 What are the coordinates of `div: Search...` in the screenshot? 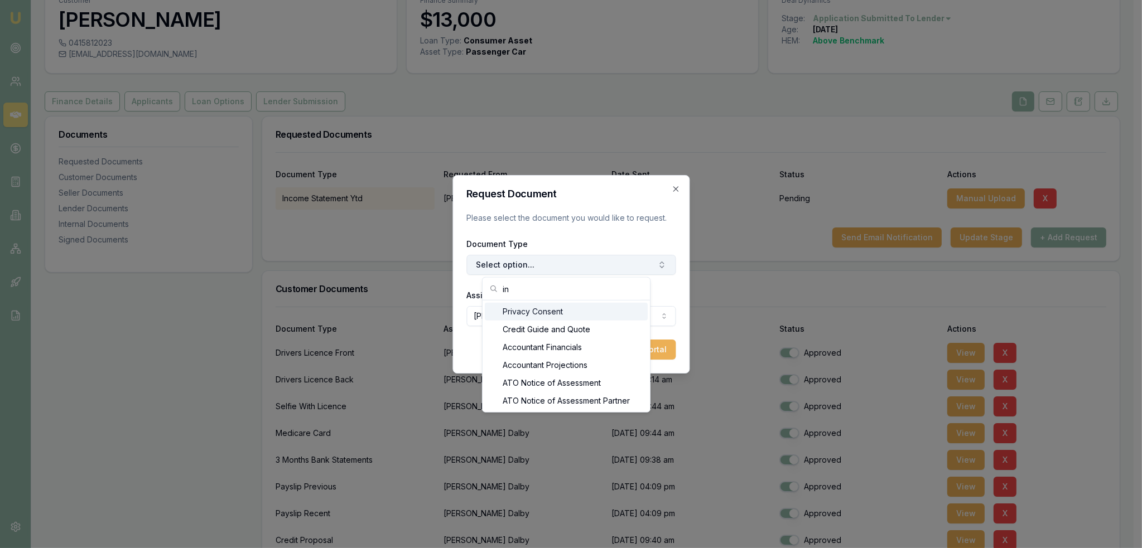 It's located at (566, 356).